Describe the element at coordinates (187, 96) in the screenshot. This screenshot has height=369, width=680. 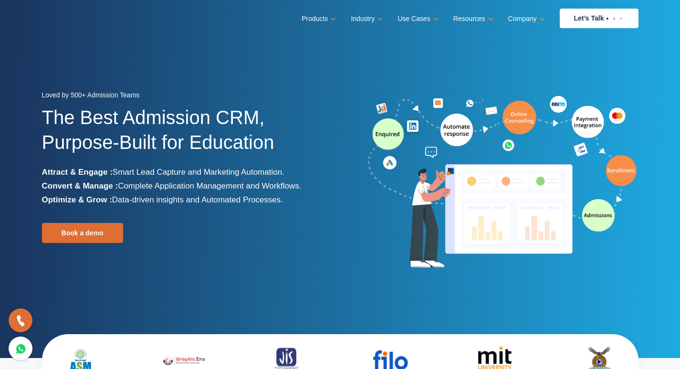
I see `div: Loved by 500+ Admission Teams` at that location.